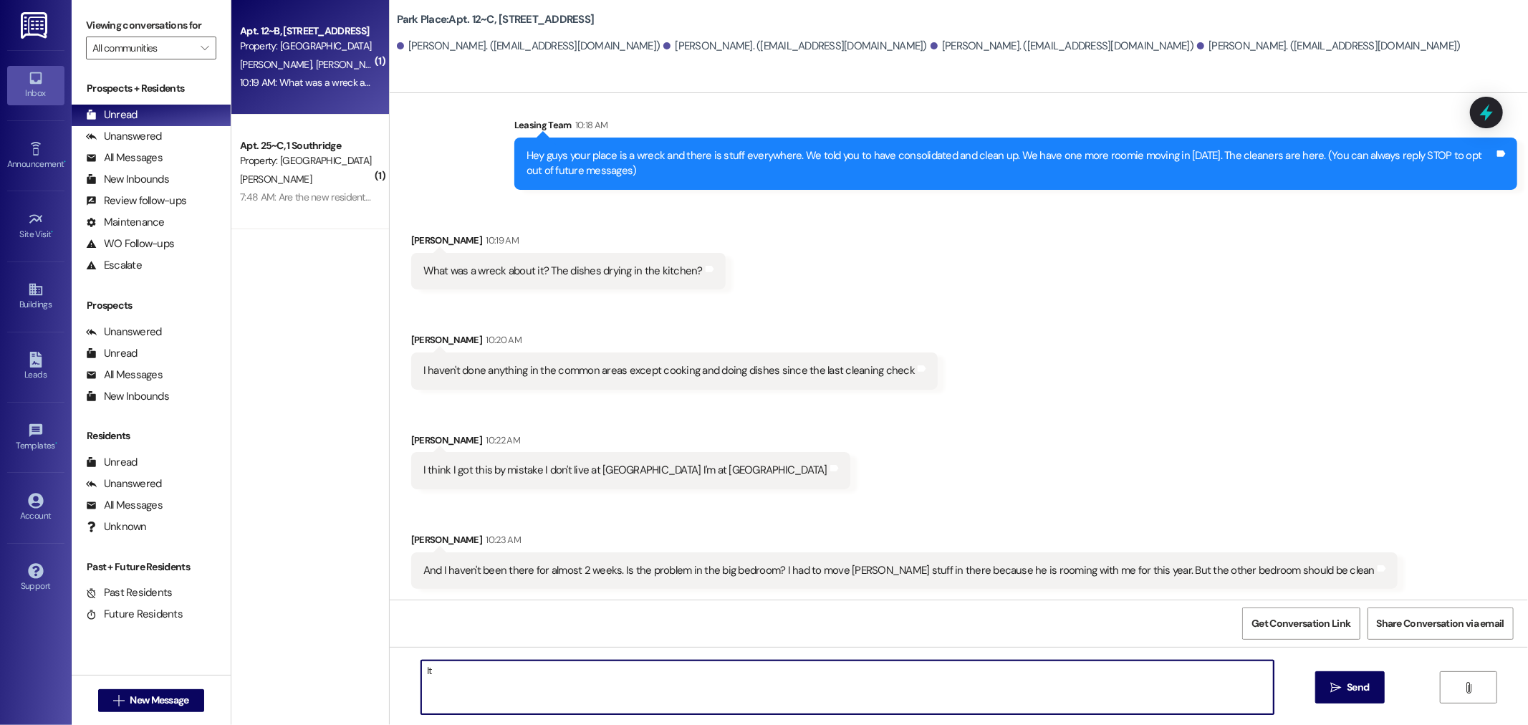 Image resolution: width=1528 pixels, height=725 pixels. Describe the element at coordinates (36, 85) in the screenshot. I see `a: Inbox` at that location.